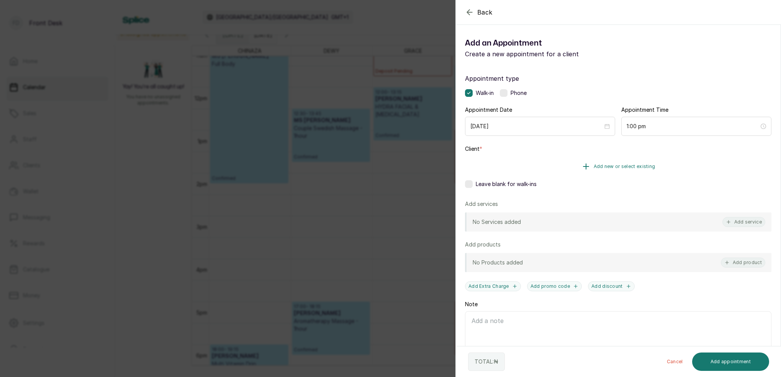  What do you see at coordinates (482, 245) in the screenshot?
I see `p: Add products` at bounding box center [482, 245].